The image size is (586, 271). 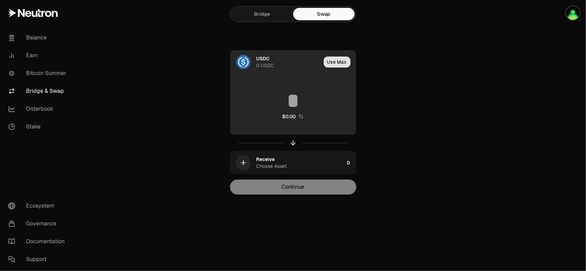 What do you see at coordinates (243, 62) in the screenshot?
I see `img: USDC Logo` at bounding box center [243, 62].